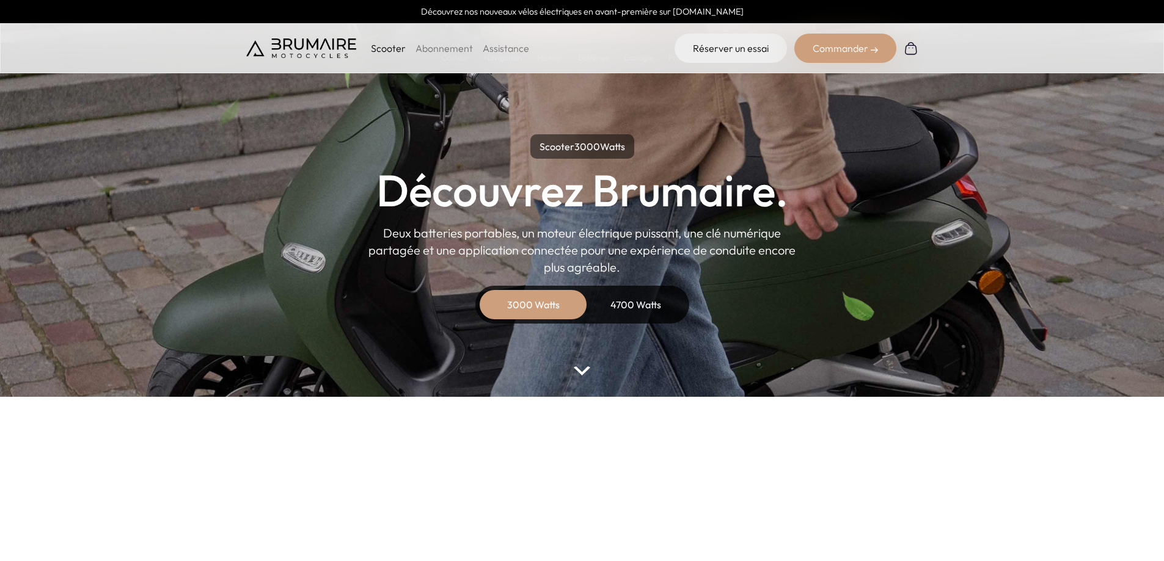  What do you see at coordinates (845, 48) in the screenshot?
I see `div: Commander` at bounding box center [845, 48].